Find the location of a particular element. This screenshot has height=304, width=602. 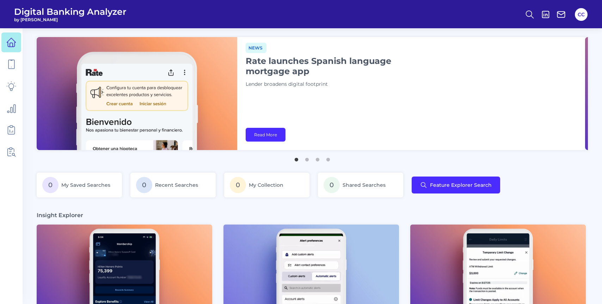

h3: Insight Explorer is located at coordinates (60, 215).